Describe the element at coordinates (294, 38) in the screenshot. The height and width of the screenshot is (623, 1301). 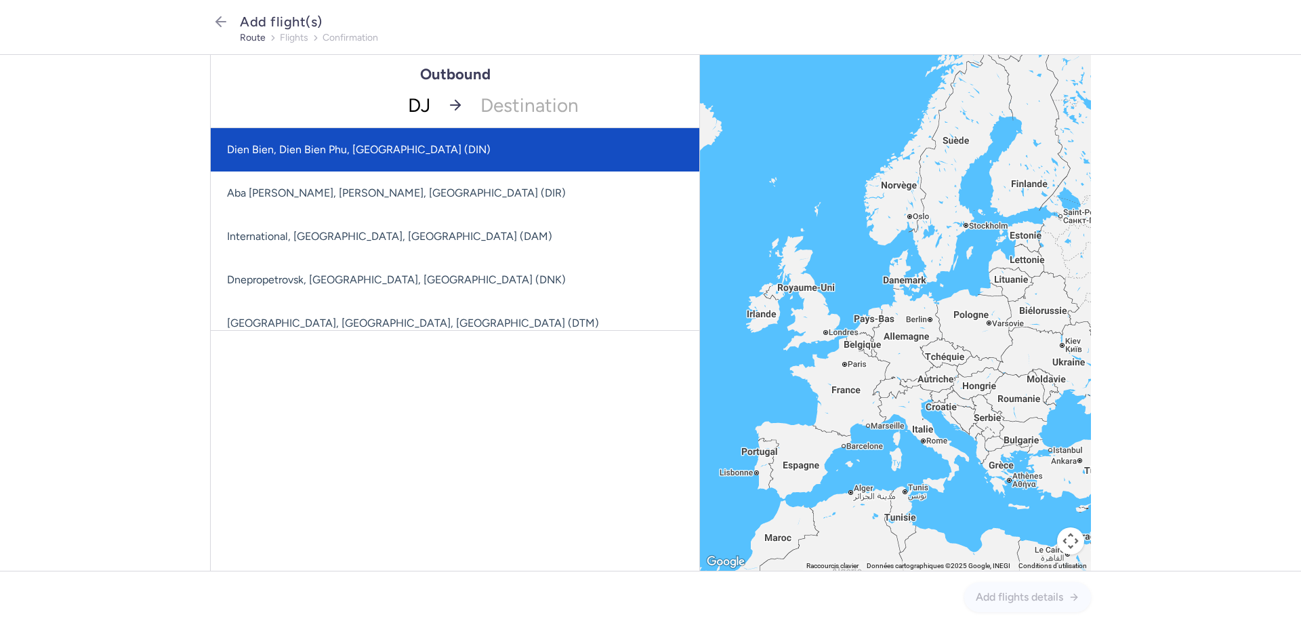
I see `button: flights` at that location.